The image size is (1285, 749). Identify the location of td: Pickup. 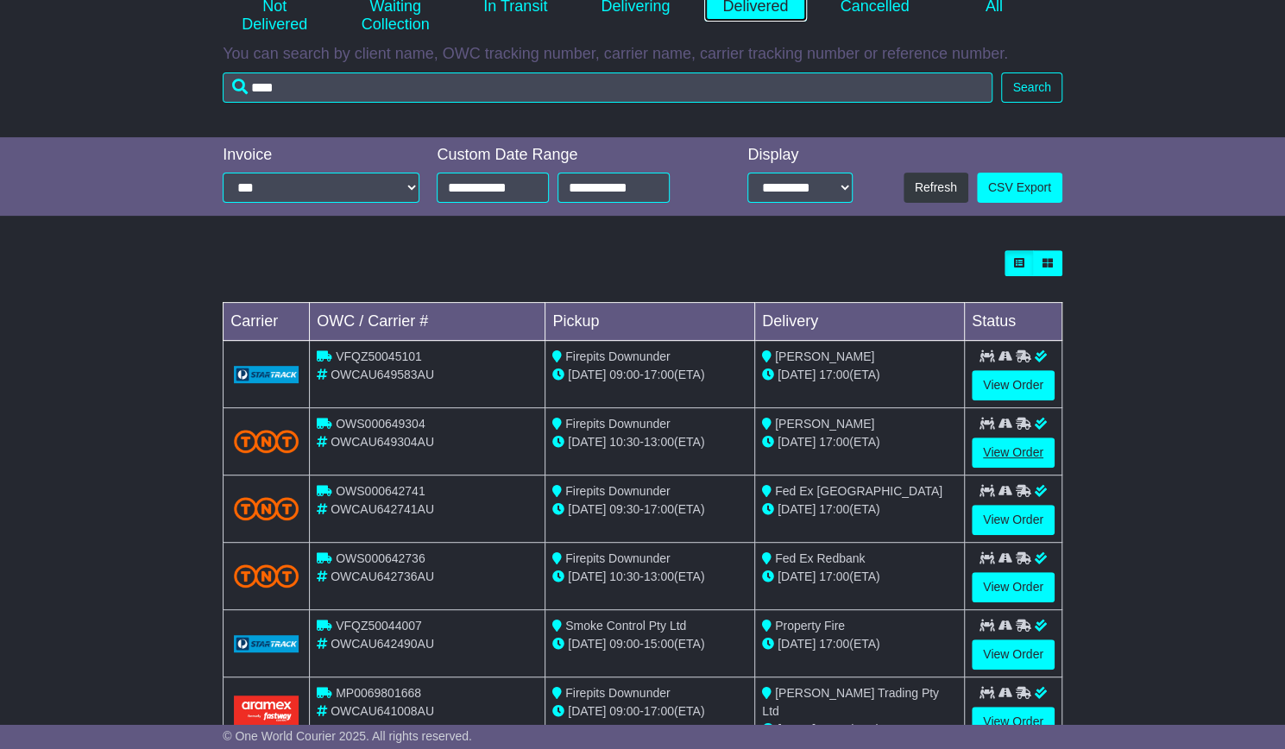
(650, 322).